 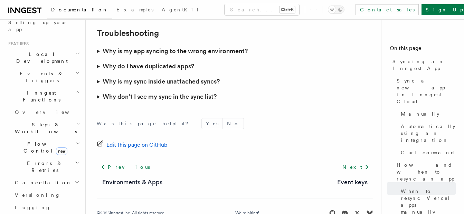 I want to click on button: Yes, so click(x=212, y=124).